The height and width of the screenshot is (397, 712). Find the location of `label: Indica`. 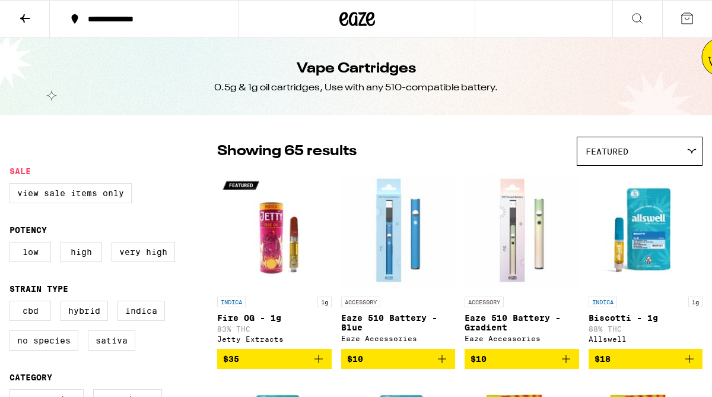

label: Indica is located at coordinates (141, 310).